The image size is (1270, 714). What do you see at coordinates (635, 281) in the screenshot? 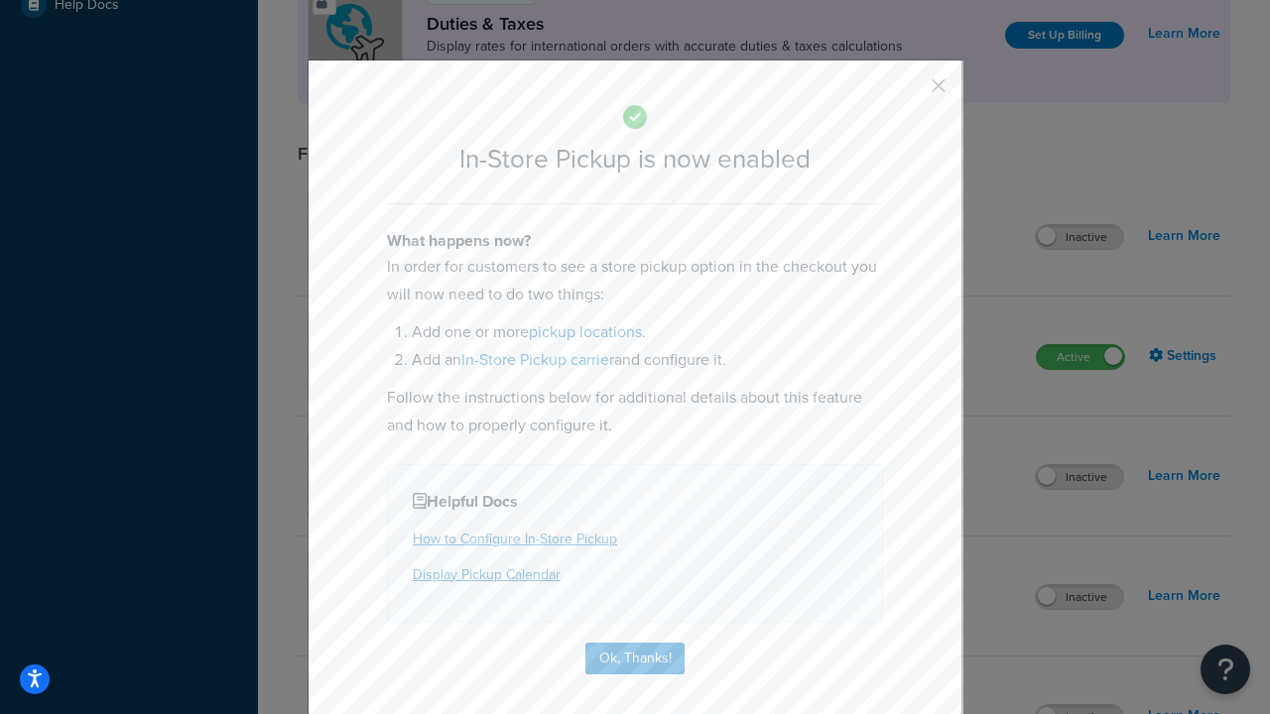
I see `p: In order for customers to see a store pickup option in the checkout you will now need to do two t...` at bounding box center [635, 281].